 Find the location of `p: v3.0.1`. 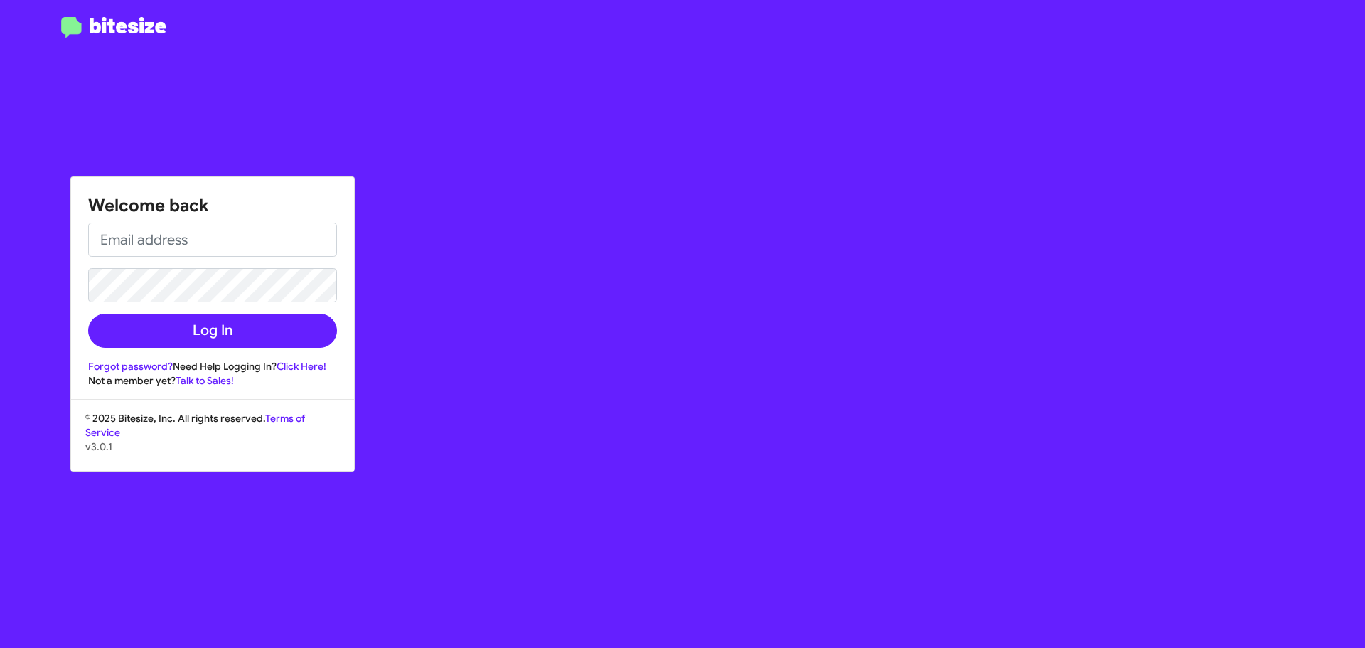

p: v3.0.1 is located at coordinates (213, 447).